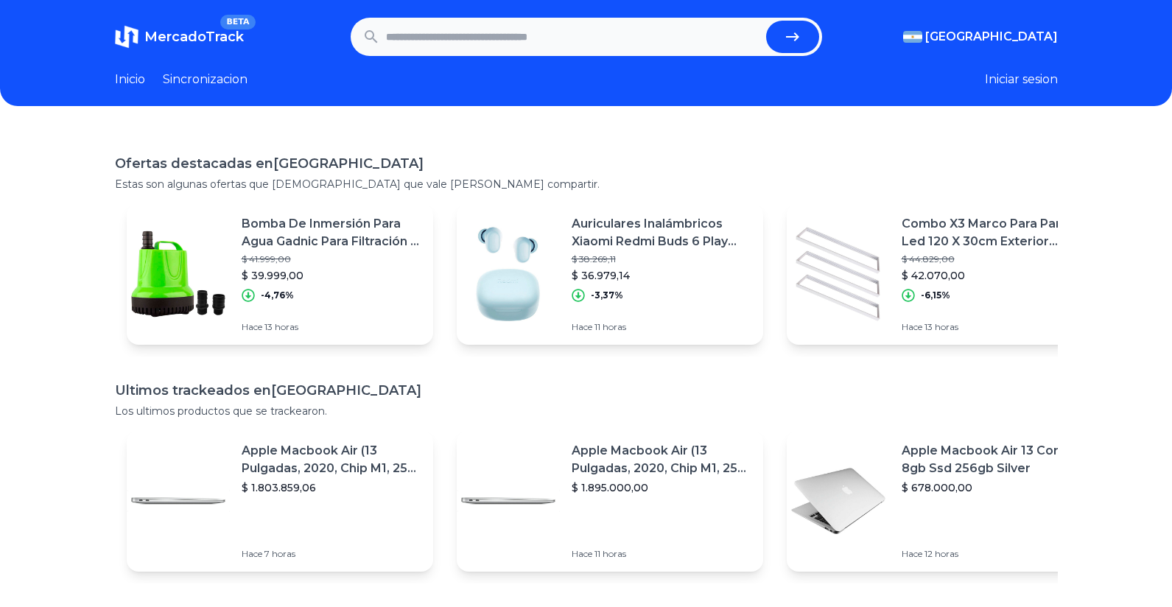 The image size is (1172, 607). Describe the element at coordinates (277, 296) in the screenshot. I see `p: -4,76%` at that location.